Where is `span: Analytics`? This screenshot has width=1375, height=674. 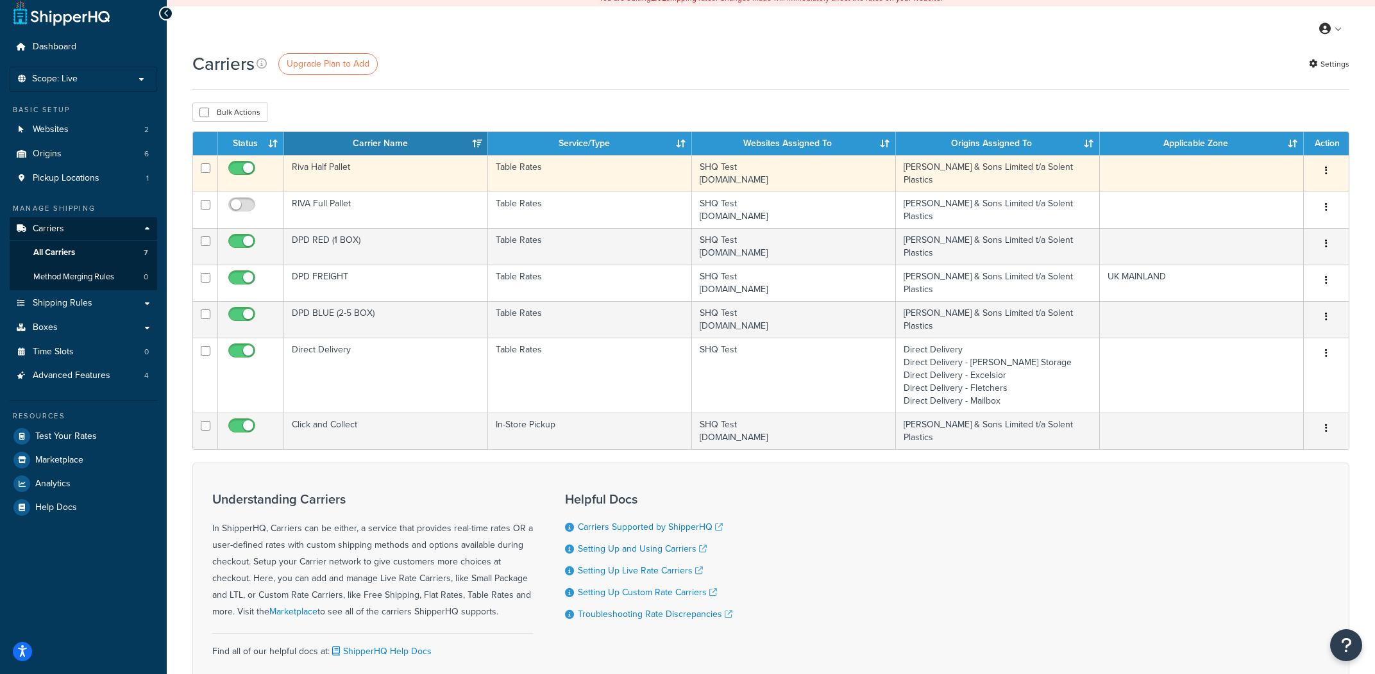 span: Analytics is located at coordinates (53, 484).